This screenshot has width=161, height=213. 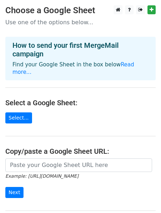 I want to click on p: Use one of the options below..., so click(x=81, y=22).